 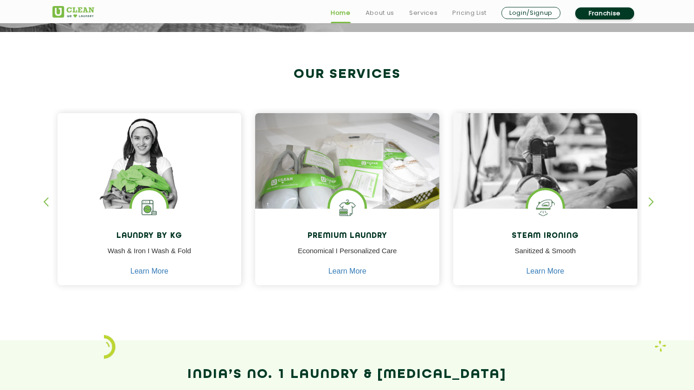 What do you see at coordinates (661, 346) in the screenshot?
I see `img: Laundry wash and iron` at bounding box center [661, 346].